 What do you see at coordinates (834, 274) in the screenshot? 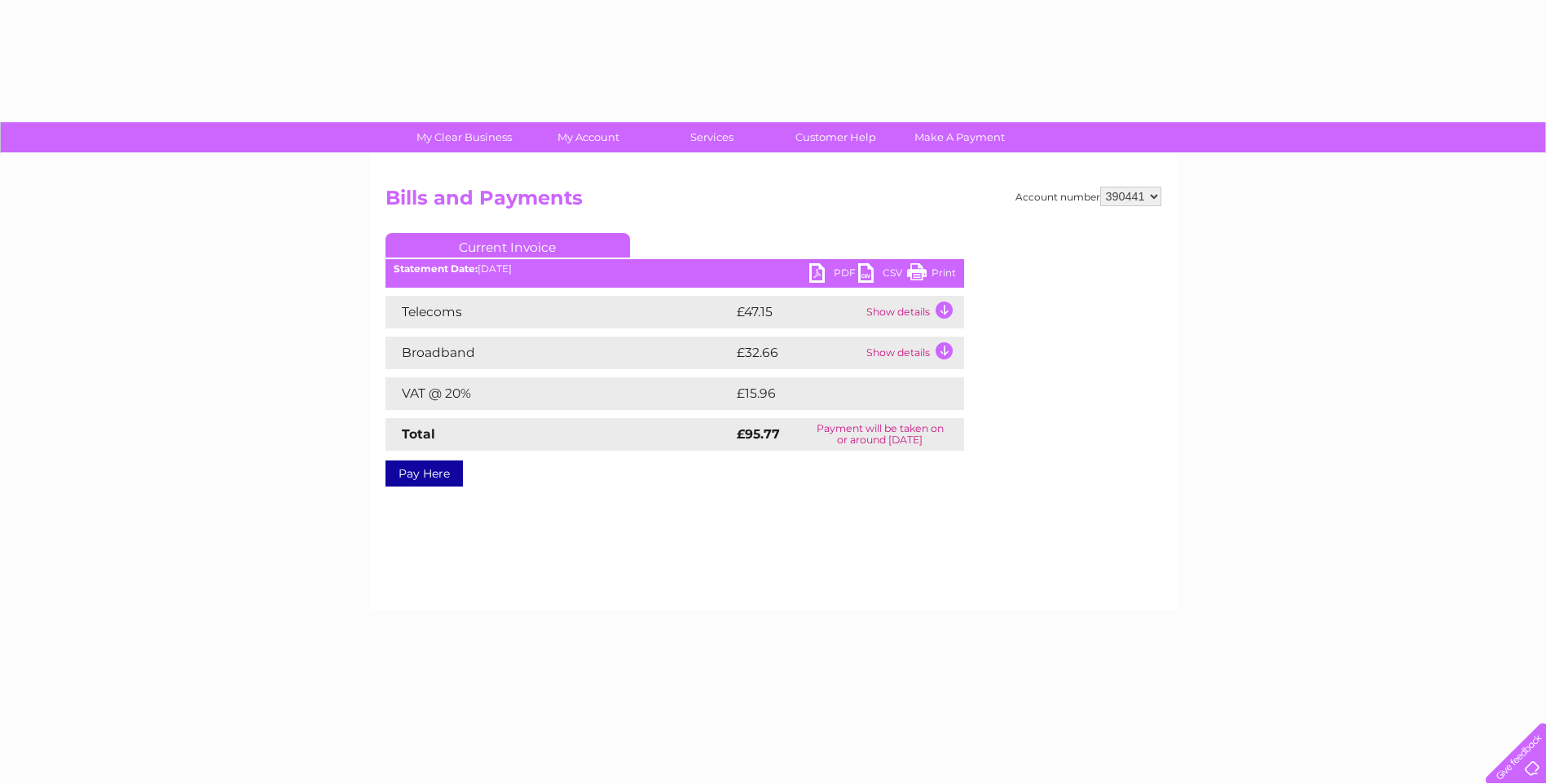
I see `a: PDF` at bounding box center [834, 274].